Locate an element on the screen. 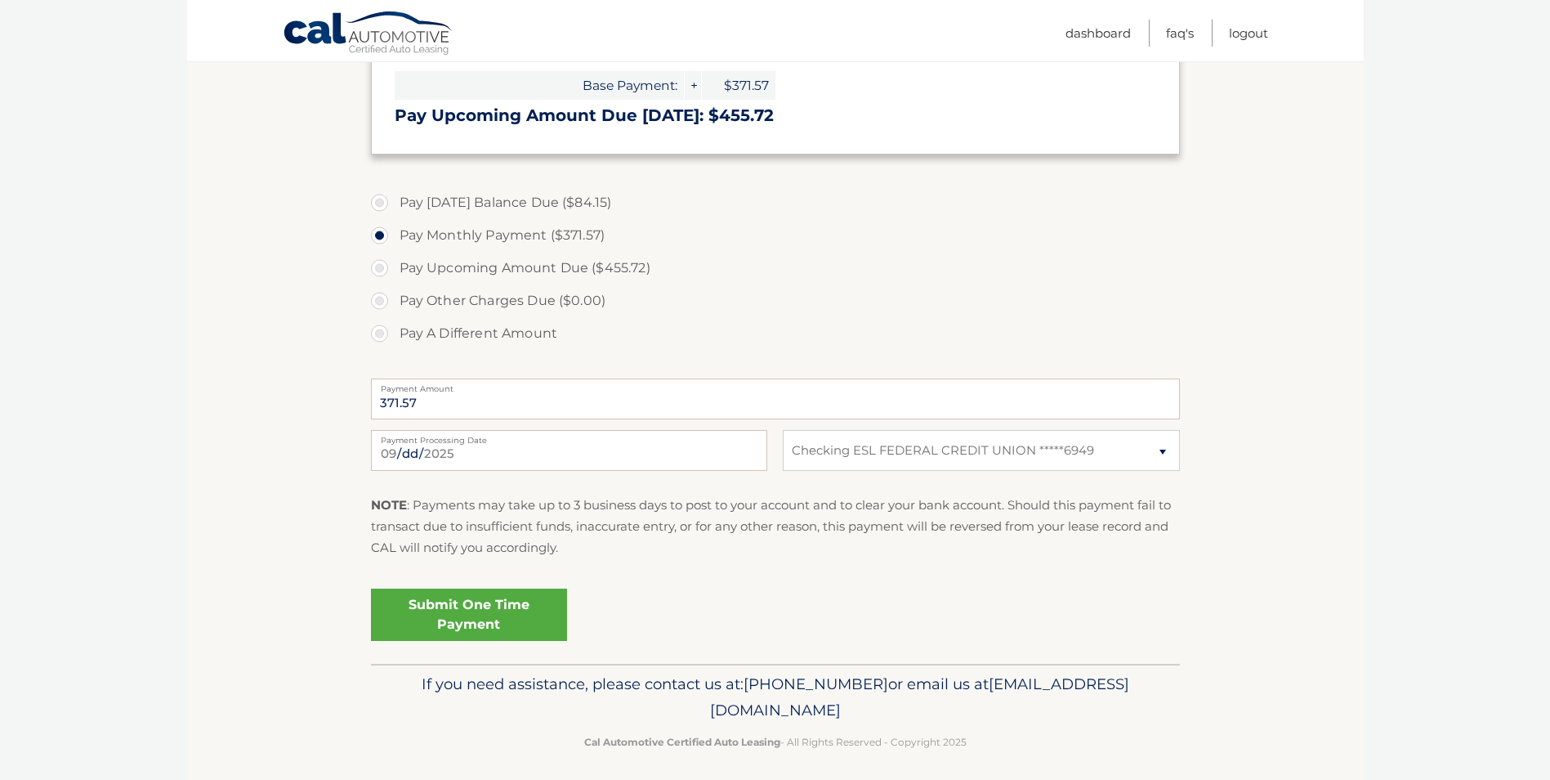 The width and height of the screenshot is (1550, 780). a: Logout is located at coordinates (1249, 33).